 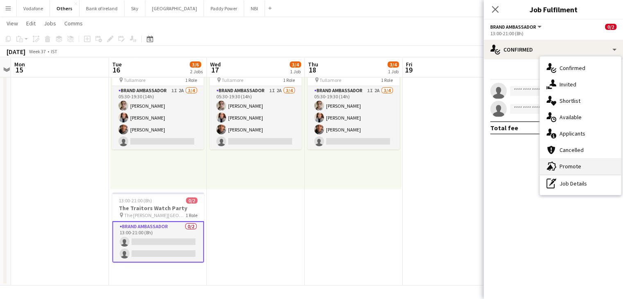 I want to click on a: Comms, so click(x=73, y=23).